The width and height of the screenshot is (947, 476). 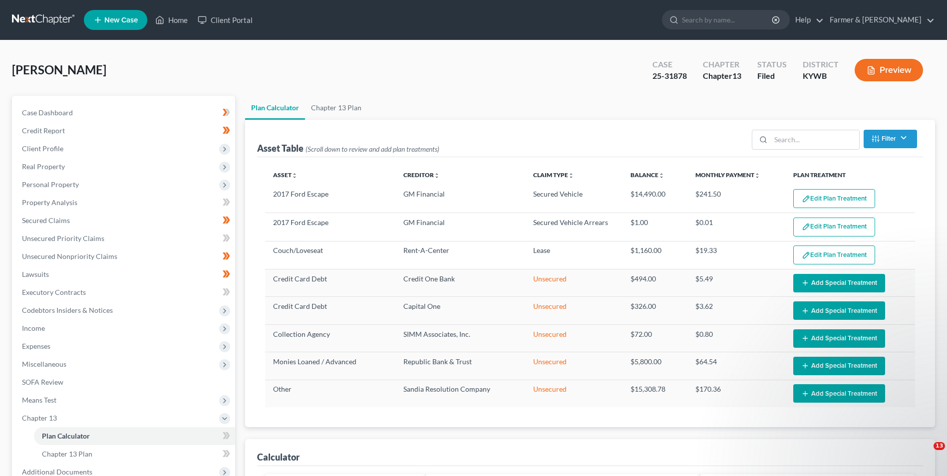 I want to click on td: $0.01, so click(x=736, y=227).